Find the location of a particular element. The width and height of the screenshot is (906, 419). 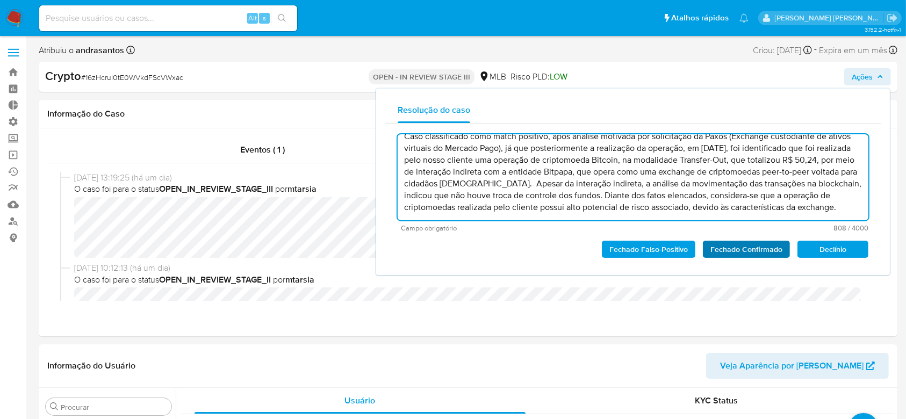

a: Sair is located at coordinates (892, 18).